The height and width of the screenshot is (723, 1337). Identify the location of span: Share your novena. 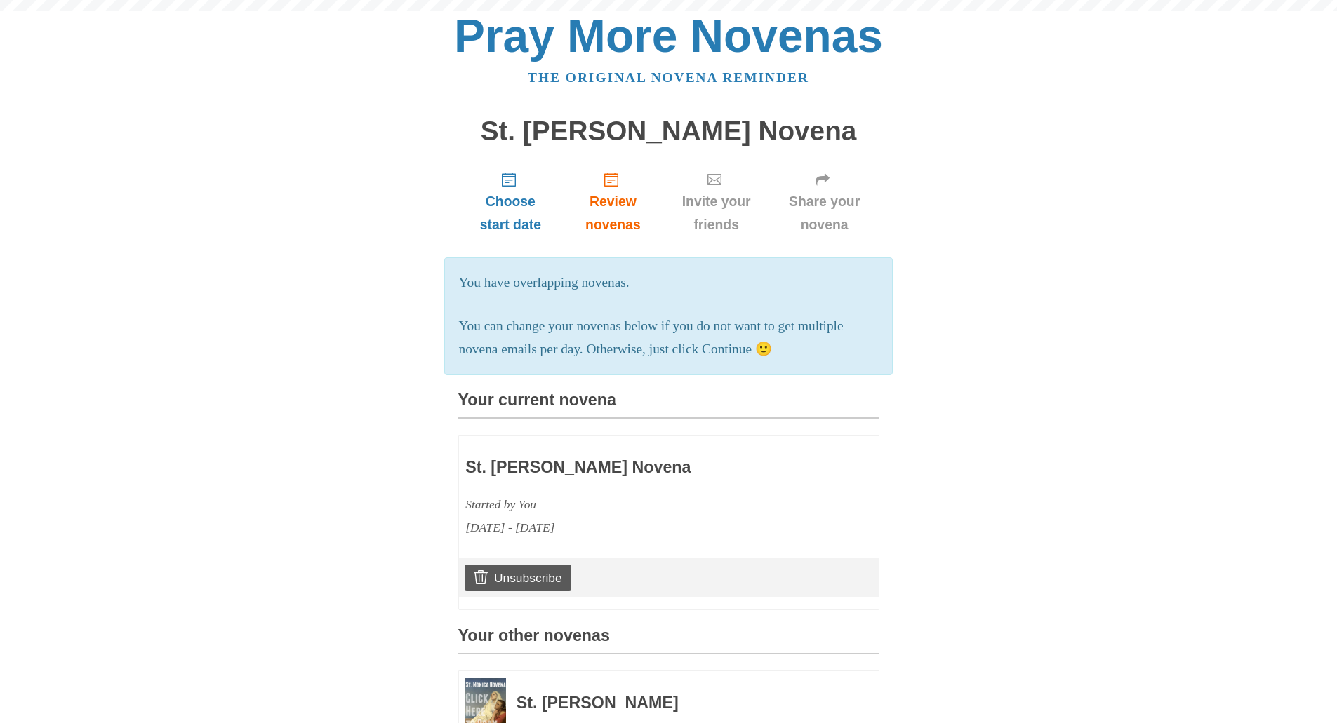
(825, 213).